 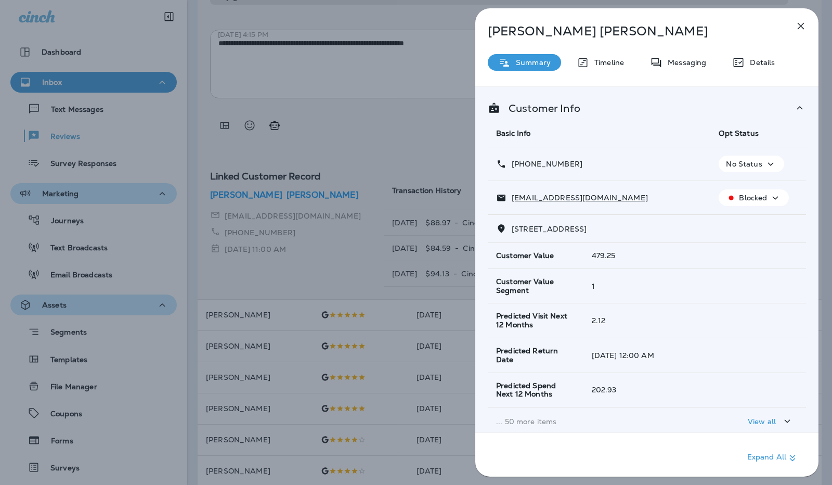 What do you see at coordinates (773, 458) in the screenshot?
I see `p: Expand All` at bounding box center [773, 458].